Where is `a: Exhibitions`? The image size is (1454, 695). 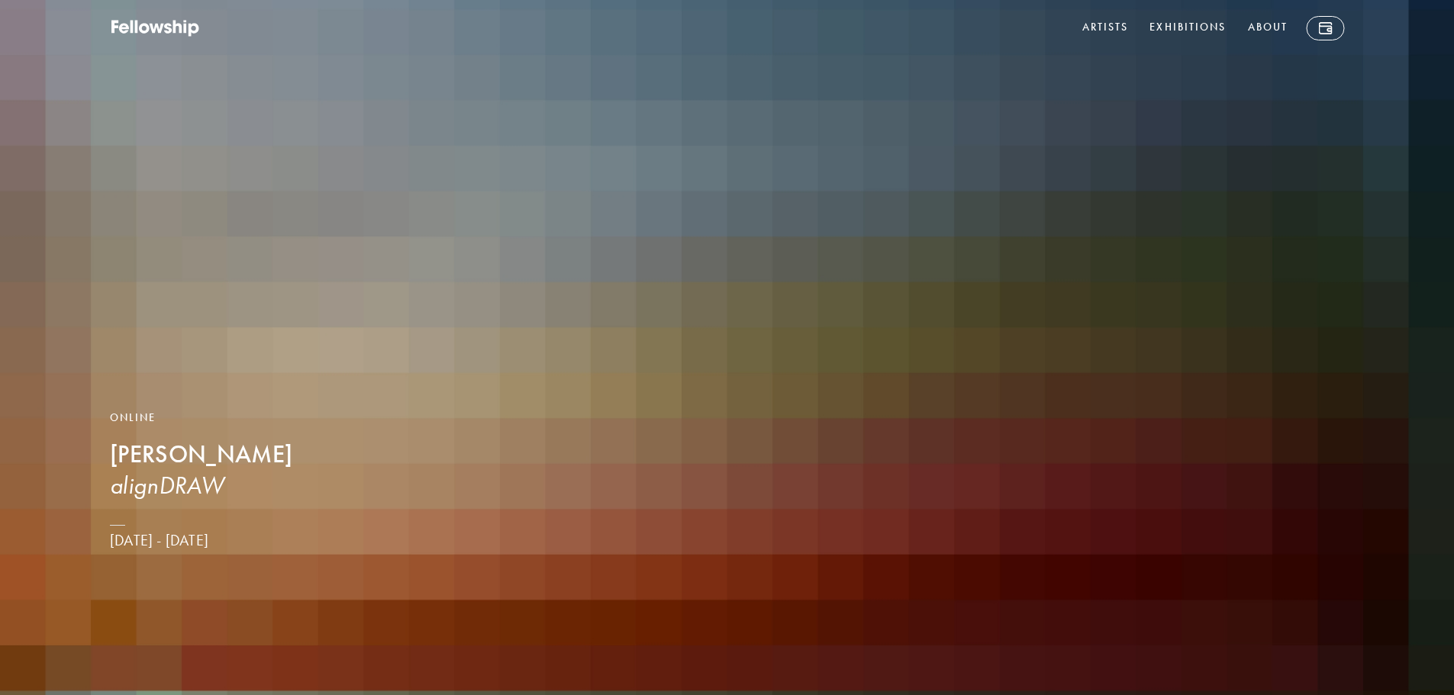 a: Exhibitions is located at coordinates (1187, 28).